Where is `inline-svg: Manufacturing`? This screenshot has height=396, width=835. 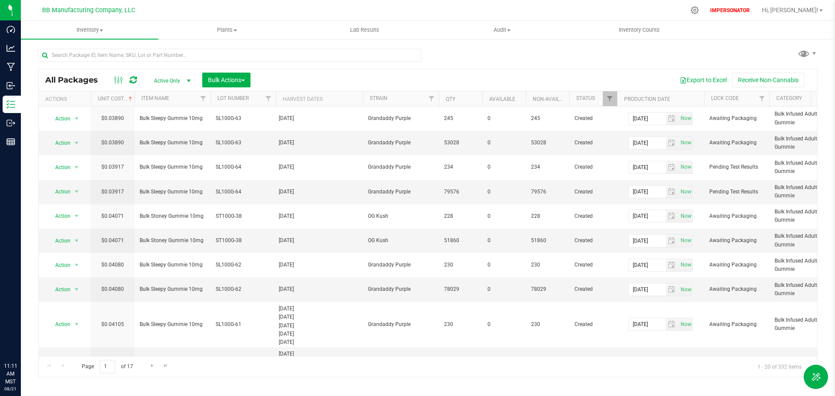 inline-svg: Manufacturing is located at coordinates (11, 67).